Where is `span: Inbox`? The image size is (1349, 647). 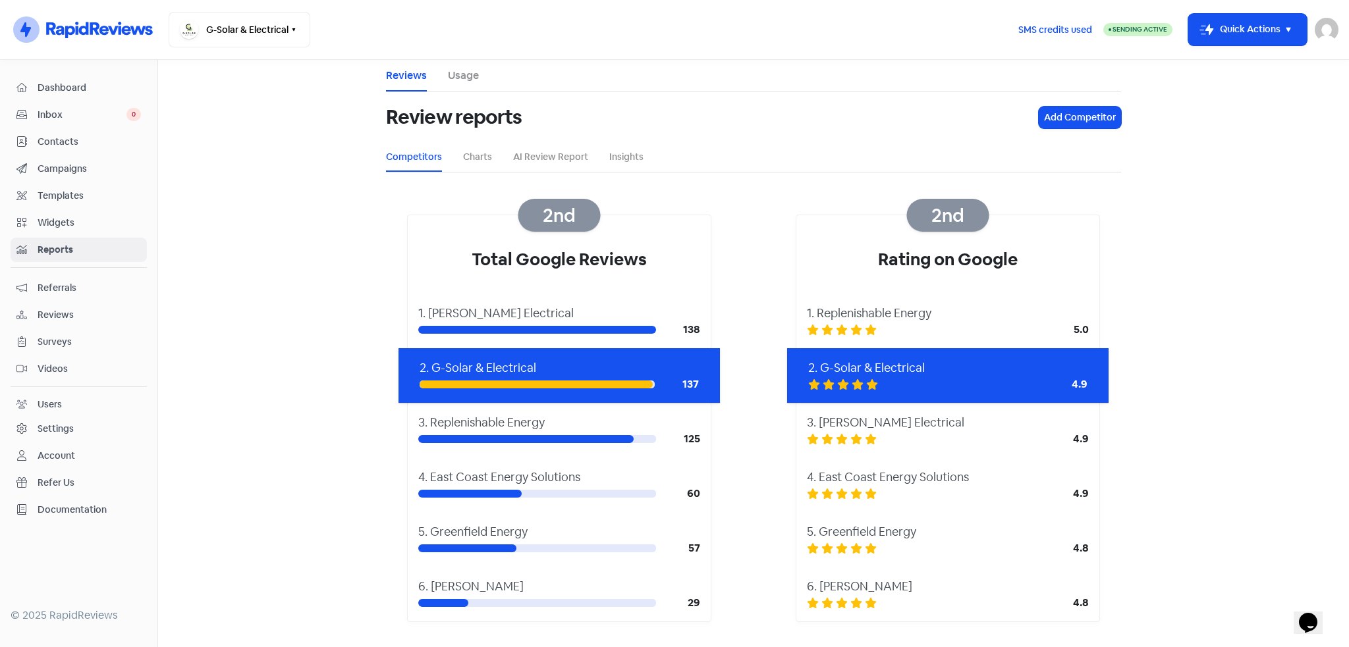 span: Inbox is located at coordinates (82, 115).